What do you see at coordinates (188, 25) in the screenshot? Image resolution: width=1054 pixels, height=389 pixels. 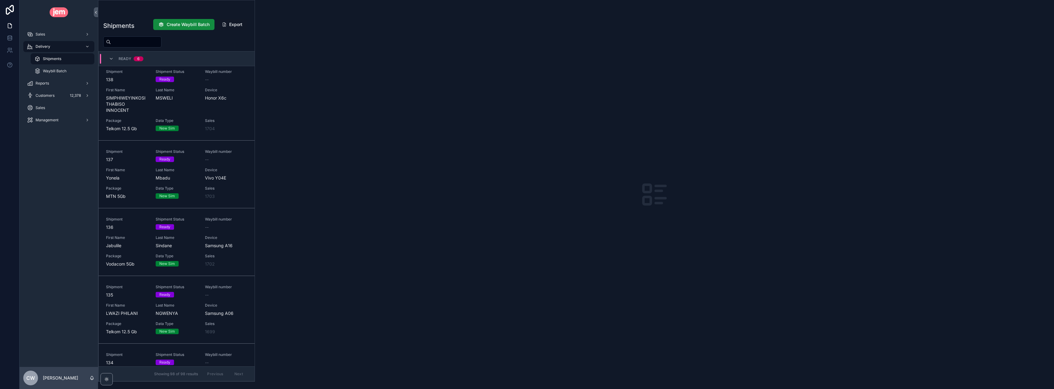 I see `span: Create Waybill Batch` at bounding box center [188, 25].